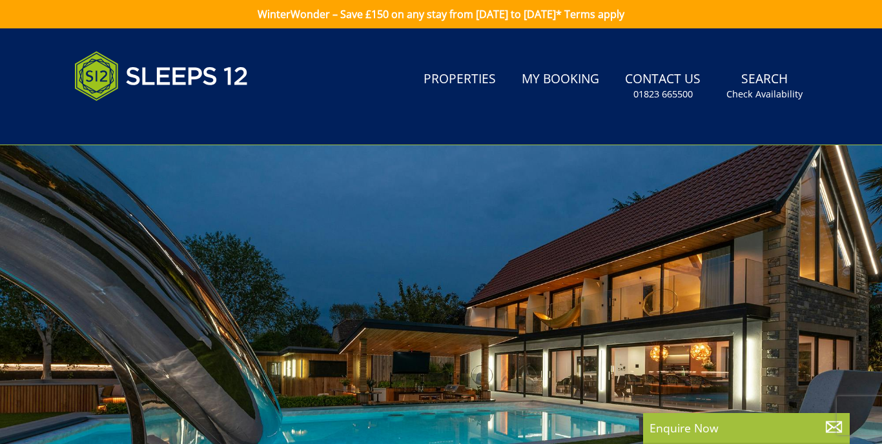 Image resolution: width=882 pixels, height=444 pixels. Describe the element at coordinates (765, 94) in the screenshot. I see `small: Check Availability` at that location.